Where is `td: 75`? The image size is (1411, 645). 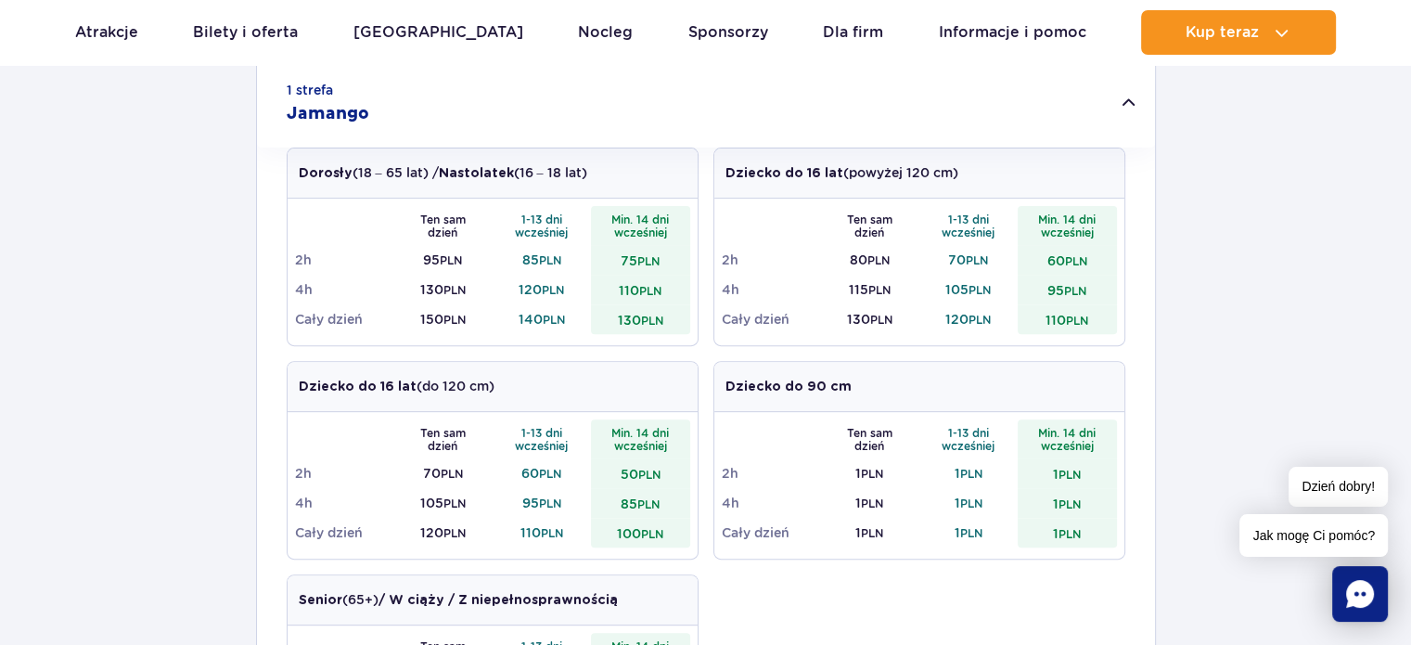 td: 75 is located at coordinates (640, 260).